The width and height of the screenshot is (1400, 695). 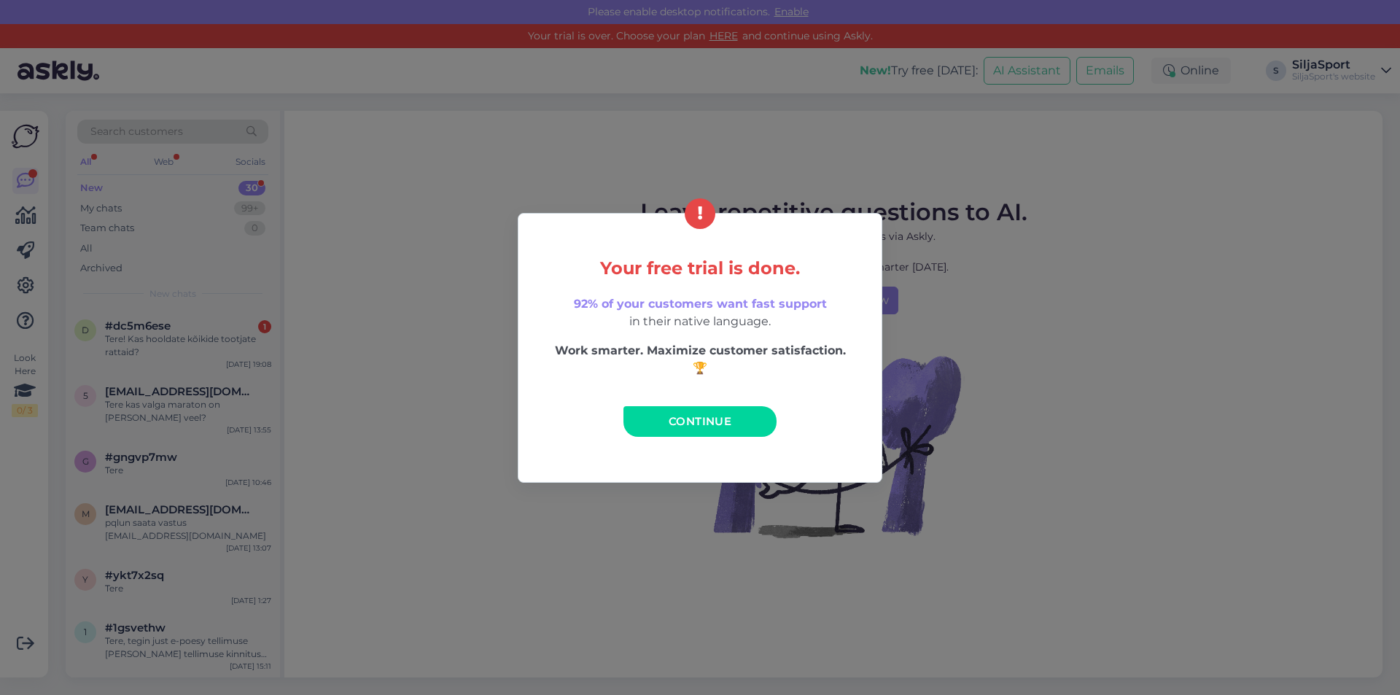 What do you see at coordinates (700, 421) in the screenshot?
I see `span: Continue` at bounding box center [700, 421].